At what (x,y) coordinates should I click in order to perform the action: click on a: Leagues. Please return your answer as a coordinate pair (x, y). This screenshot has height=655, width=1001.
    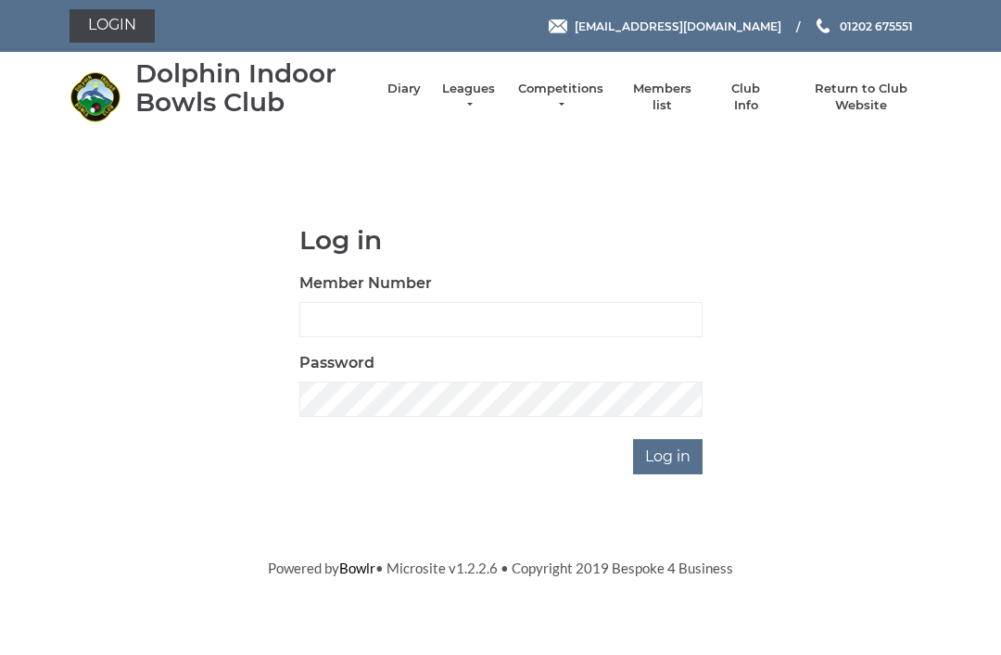
    Looking at the image, I should click on (468, 97).